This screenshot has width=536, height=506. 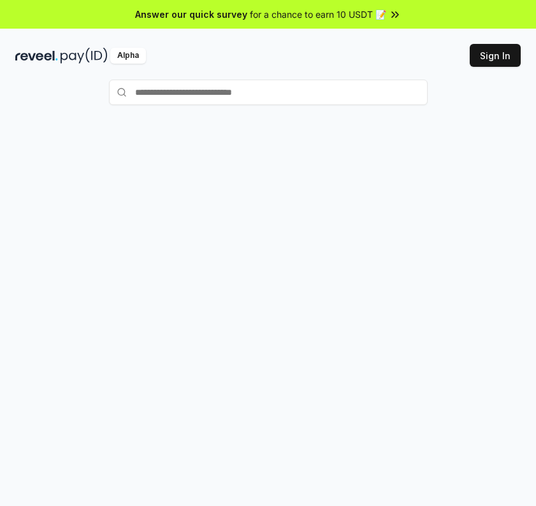 What do you see at coordinates (84, 55) in the screenshot?
I see `img: pay_id` at bounding box center [84, 55].